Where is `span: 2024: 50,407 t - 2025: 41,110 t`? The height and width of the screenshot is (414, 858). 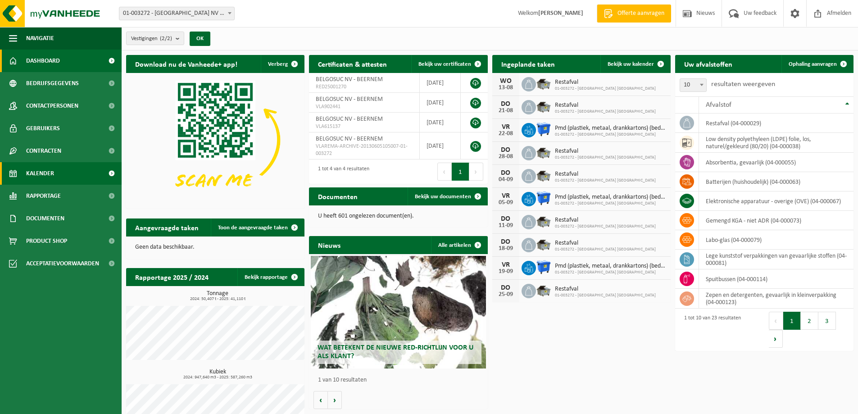 span: 2024: 50,407 t - 2025: 41,110 t is located at coordinates (218, 299).